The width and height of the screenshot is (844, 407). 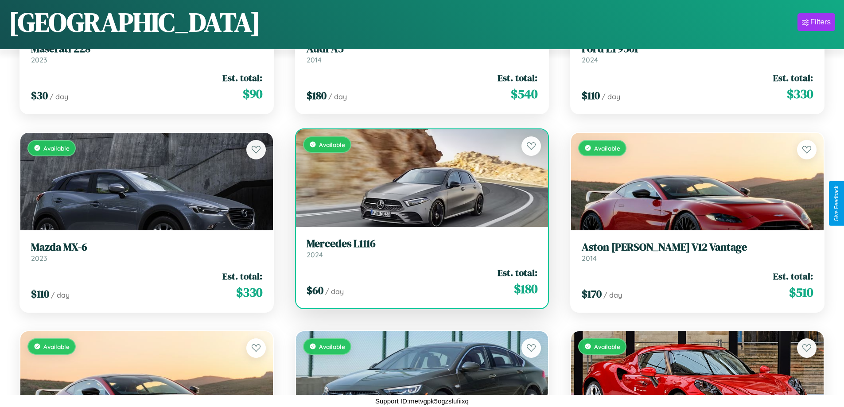 What do you see at coordinates (698, 49) in the screenshot?
I see `h3: Ford LT9501` at bounding box center [698, 49].